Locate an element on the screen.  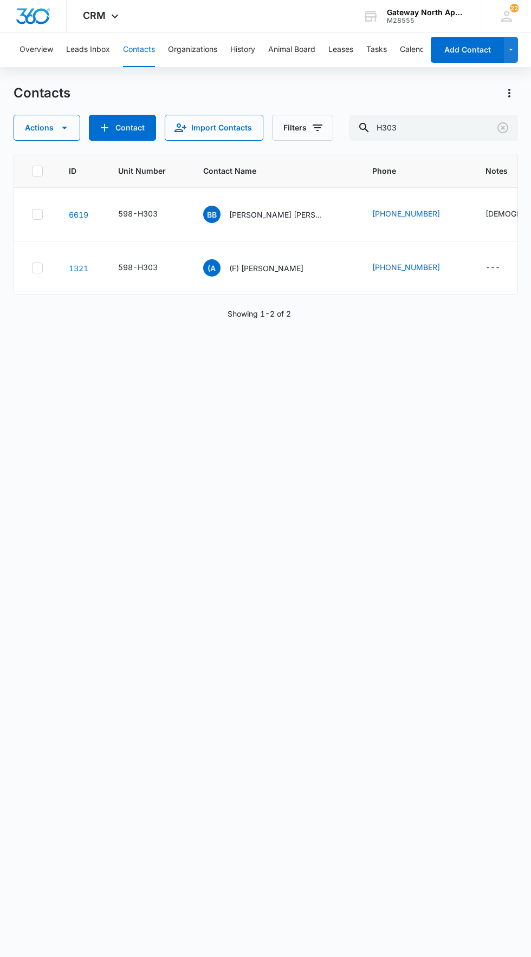
button: Organizations is located at coordinates (192, 50).